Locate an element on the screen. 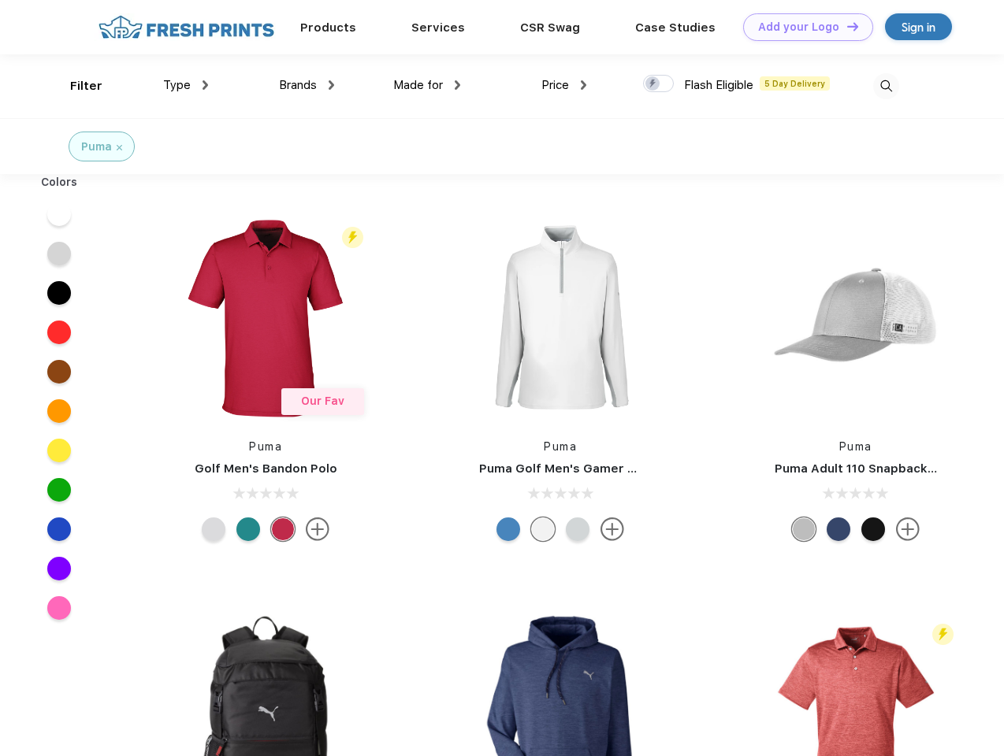 The image size is (1004, 756). span: 5 Day Delivery is located at coordinates (794, 84).